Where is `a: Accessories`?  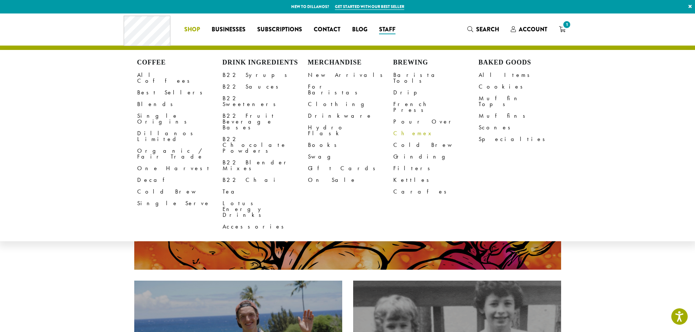
a: Accessories is located at coordinates (265, 227).